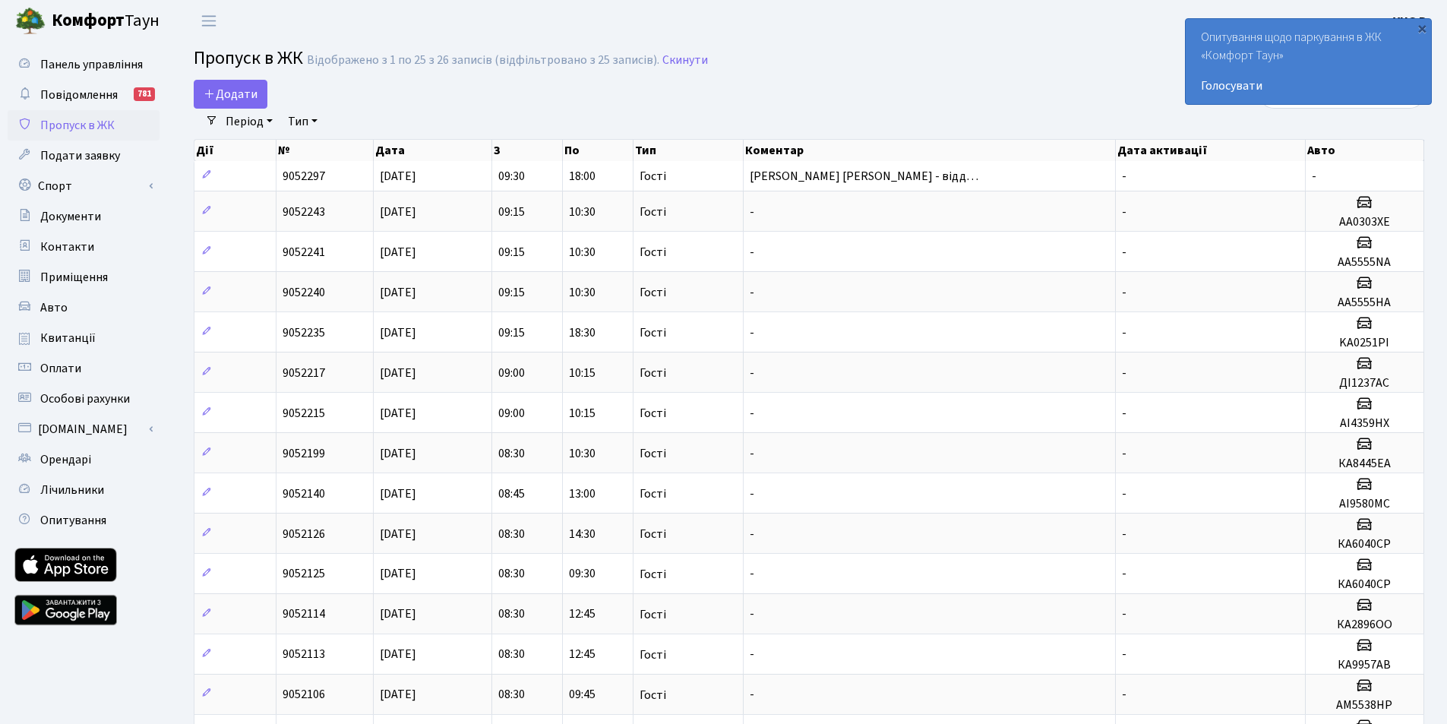 This screenshot has height=724, width=1447. Describe the element at coordinates (84, 156) in the screenshot. I see `a: Подати заявку` at that location.